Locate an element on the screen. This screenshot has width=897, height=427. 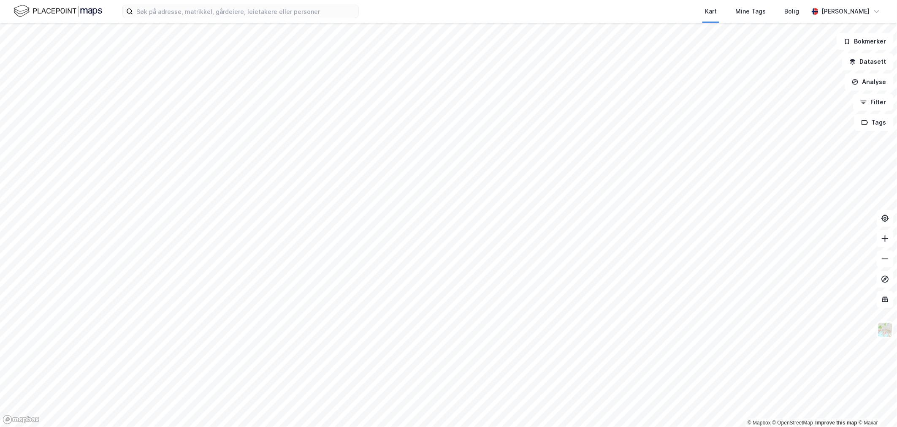
button: Tags is located at coordinates (873, 122).